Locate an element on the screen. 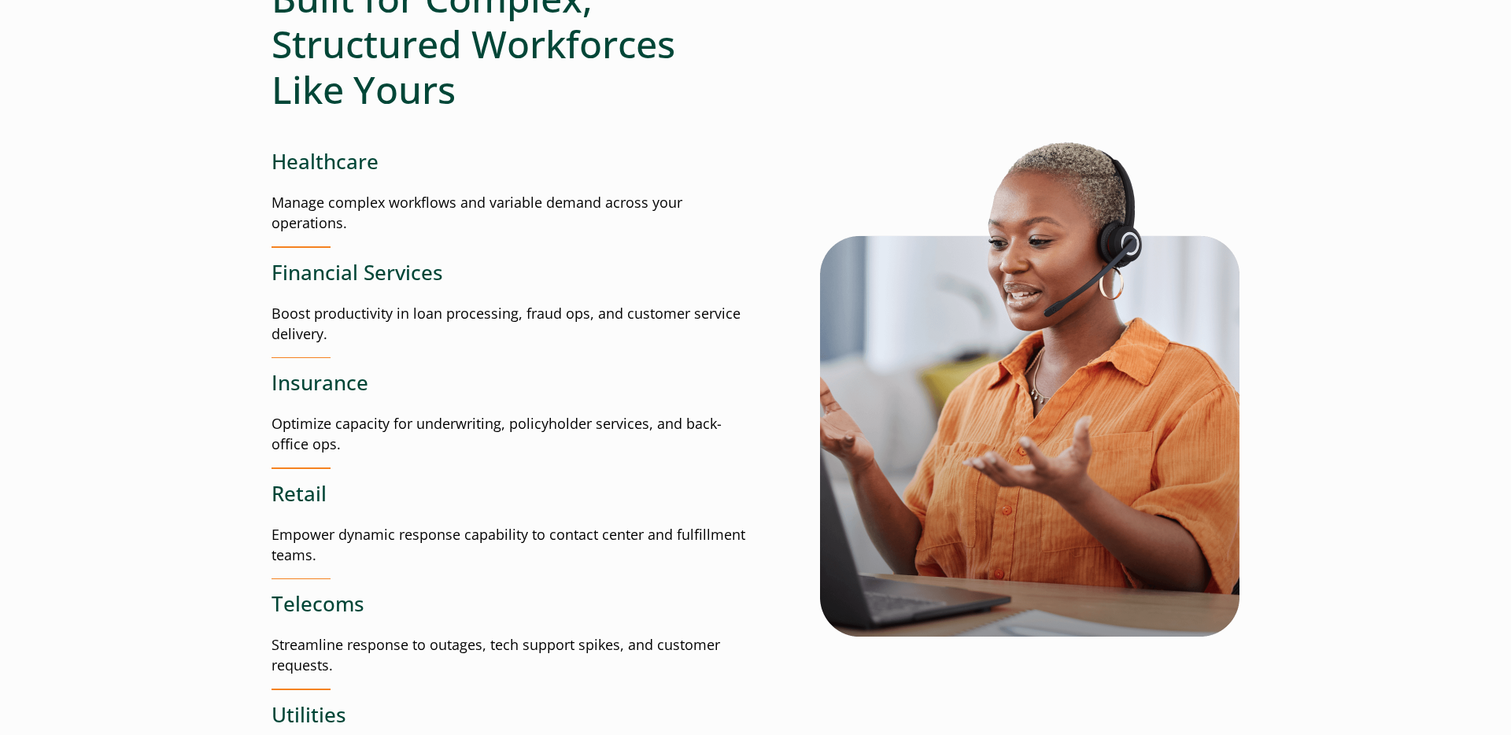  p: Empower dynamic response capability to contact center and fulfillment teams. is located at coordinates (513, 545).